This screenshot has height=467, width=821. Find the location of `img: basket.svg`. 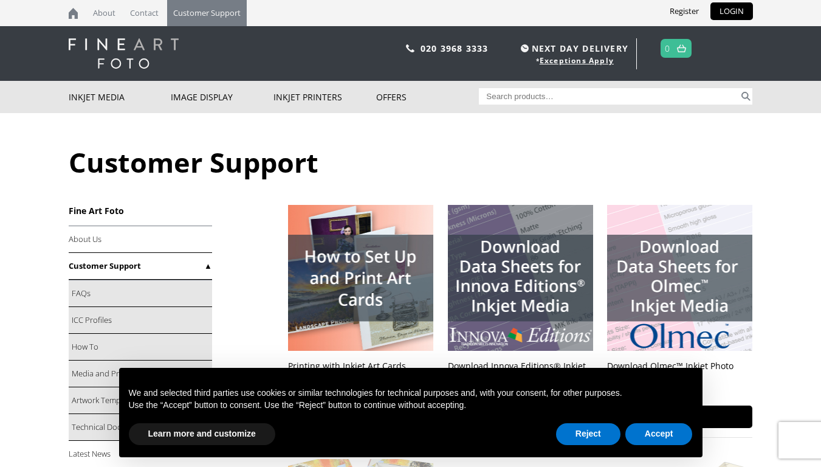

img: basket.svg is located at coordinates (682, 48).